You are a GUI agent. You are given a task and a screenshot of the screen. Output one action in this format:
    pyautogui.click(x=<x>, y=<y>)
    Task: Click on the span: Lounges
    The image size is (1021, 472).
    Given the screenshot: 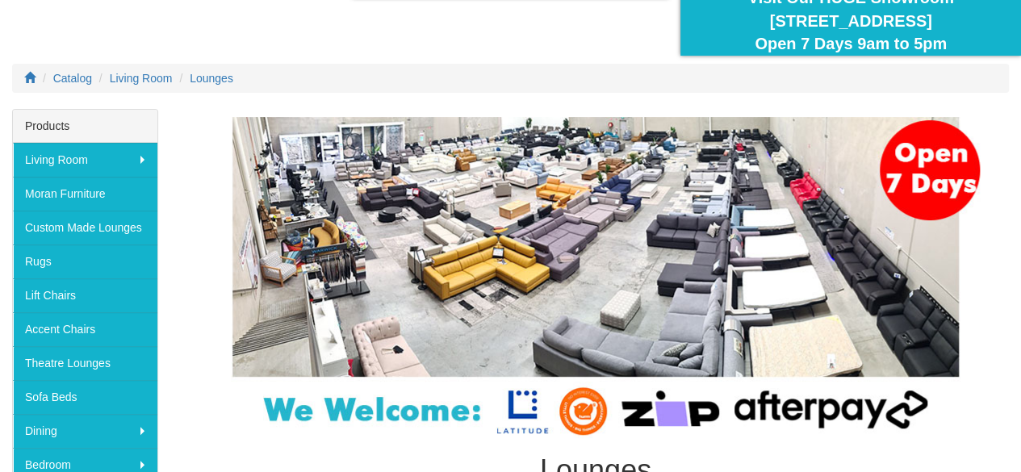 What is the action you would take?
    pyautogui.click(x=211, y=78)
    